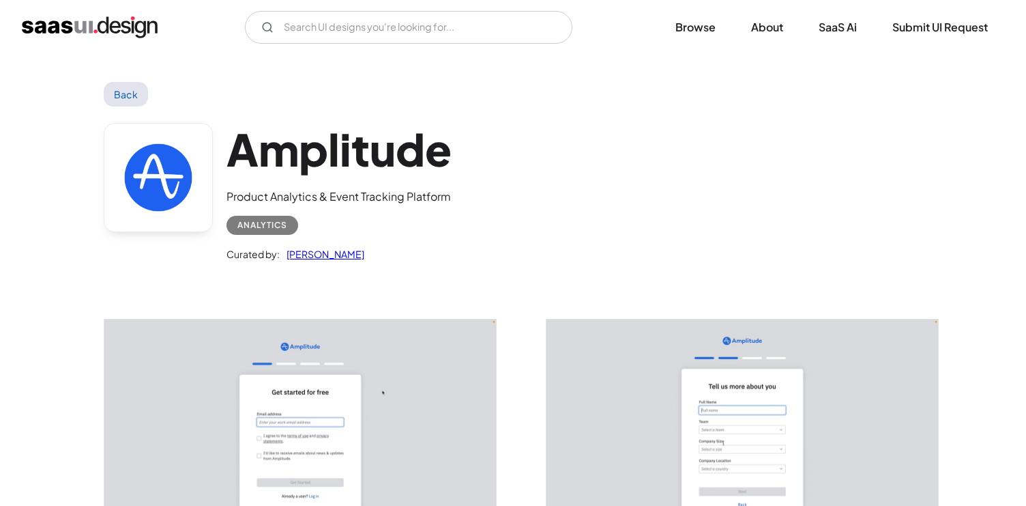 The width and height of the screenshot is (1026, 506). What do you see at coordinates (89, 27) in the screenshot?
I see `a: home` at bounding box center [89, 27].